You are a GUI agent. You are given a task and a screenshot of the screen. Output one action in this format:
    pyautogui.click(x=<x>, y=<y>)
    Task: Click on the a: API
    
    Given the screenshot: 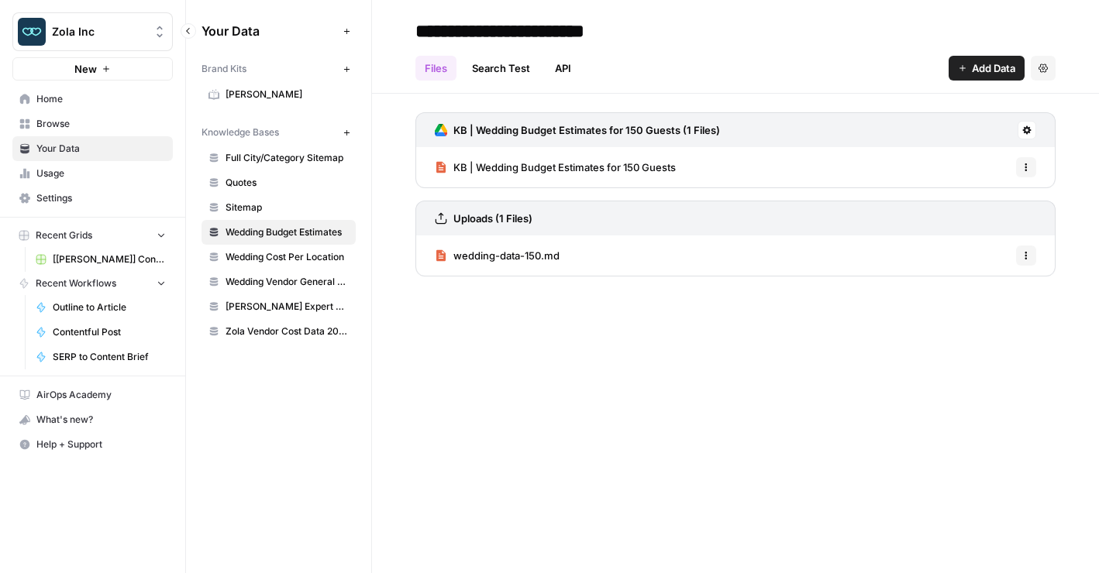 What is the action you would take?
    pyautogui.click(x=562, y=68)
    